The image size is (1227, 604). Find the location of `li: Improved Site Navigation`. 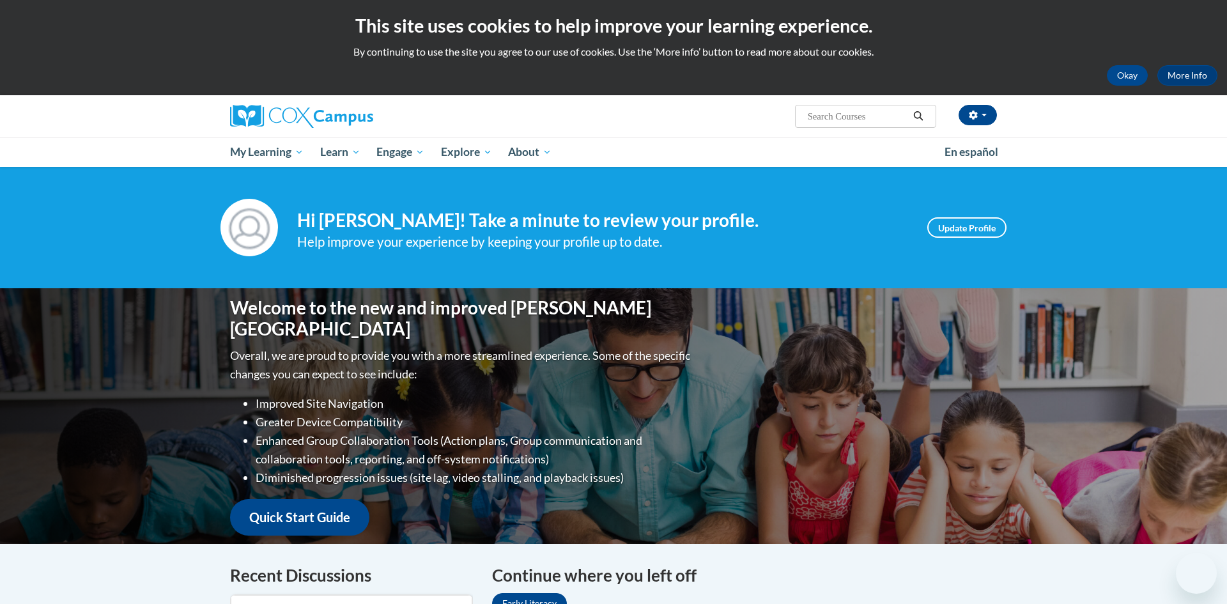

li: Improved Site Navigation is located at coordinates (474, 403).